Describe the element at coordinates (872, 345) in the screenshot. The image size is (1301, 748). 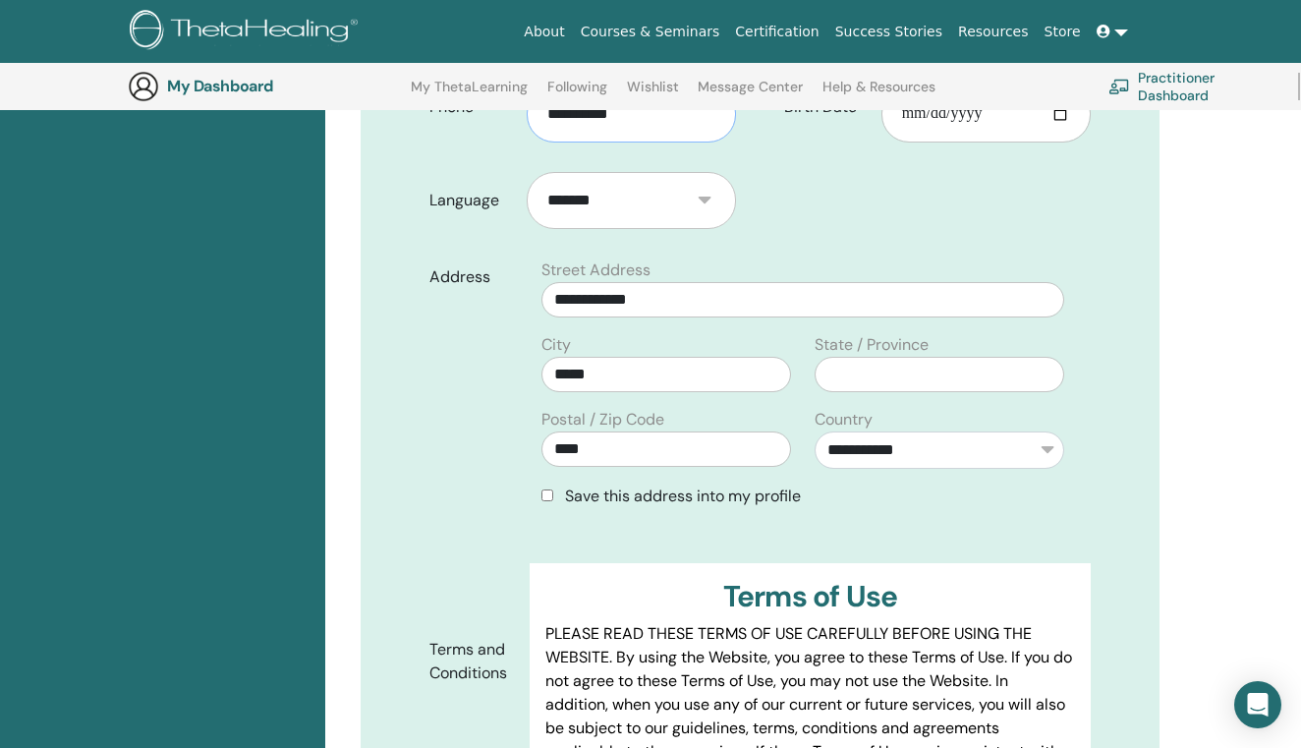
I see `label: State / Province` at that location.